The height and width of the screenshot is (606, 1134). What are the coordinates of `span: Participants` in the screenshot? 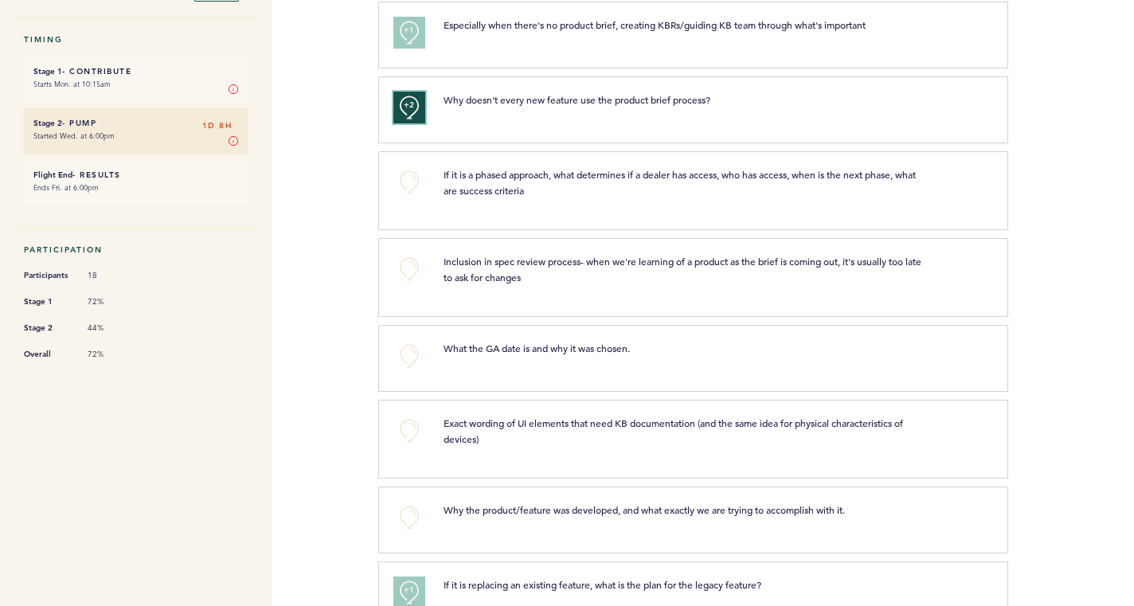 It's located at (48, 275).